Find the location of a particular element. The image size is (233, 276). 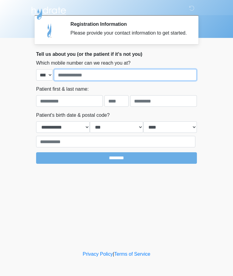

label: Patient's birth date & postal code? is located at coordinates (73, 115).